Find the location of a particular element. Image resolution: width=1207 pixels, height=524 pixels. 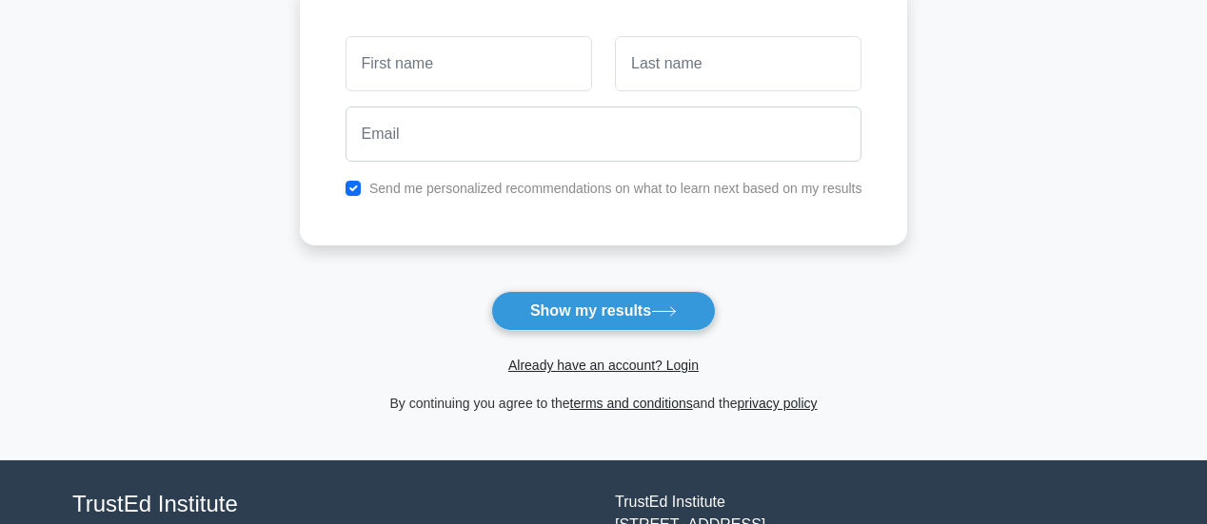

input: Email is located at coordinates (603, 134).